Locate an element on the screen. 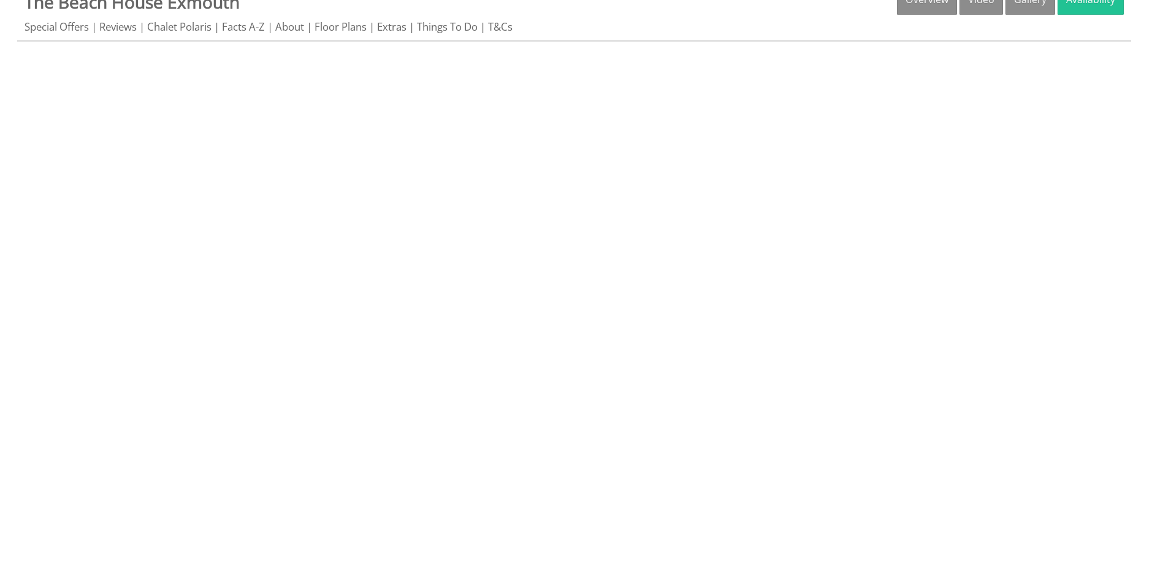  a: About is located at coordinates (289, 26).